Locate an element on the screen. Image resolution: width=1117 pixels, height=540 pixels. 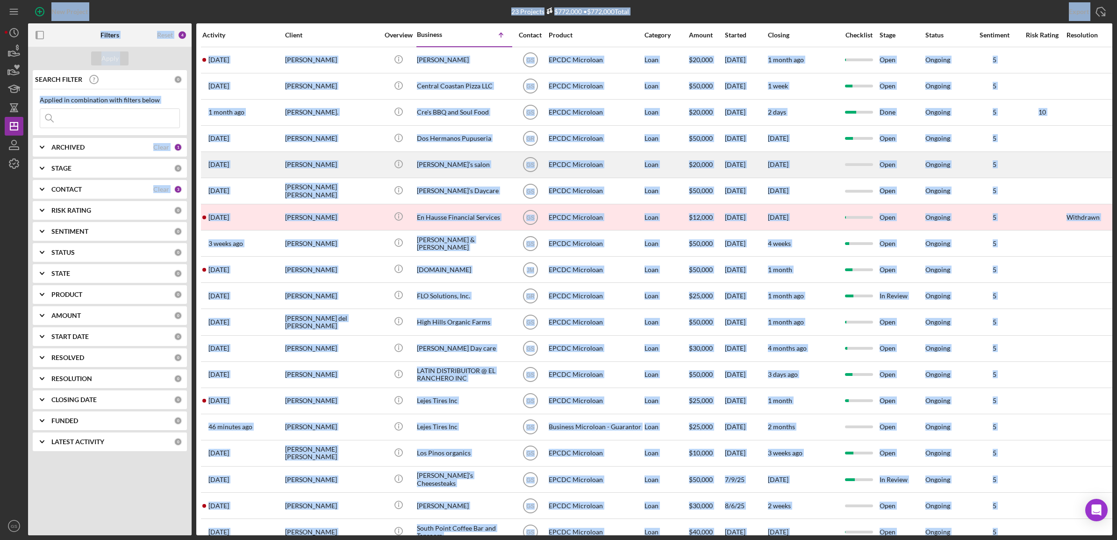
div: Sentiment is located at coordinates (994, 35).